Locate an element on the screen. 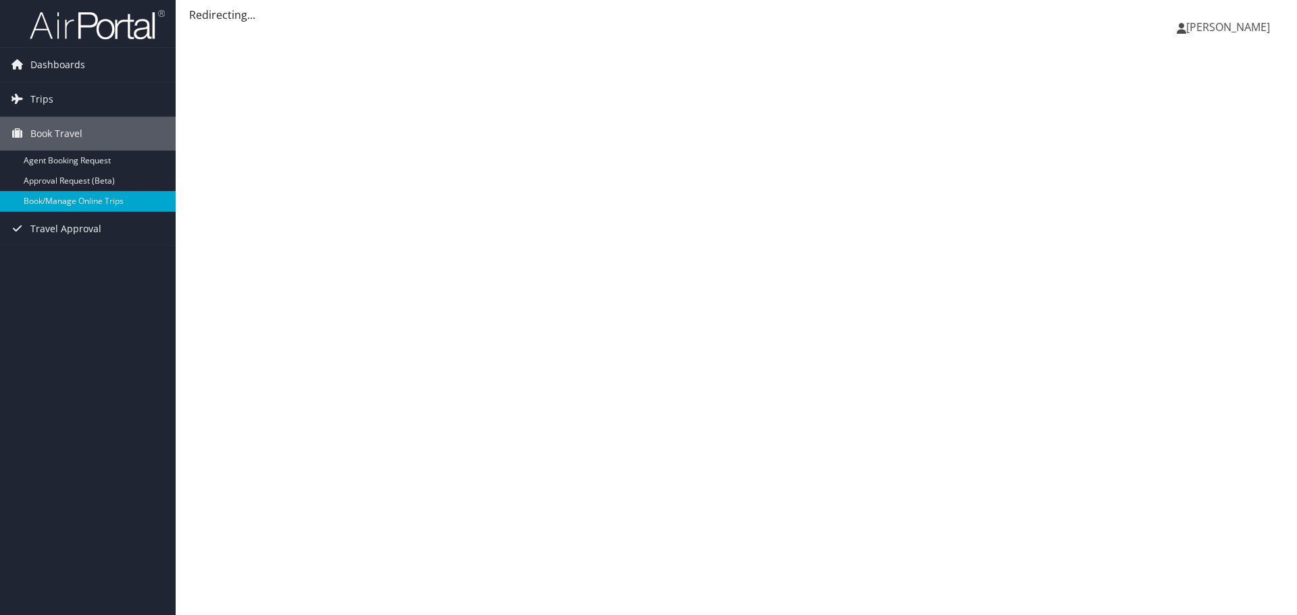  span: Dashboards is located at coordinates (57, 65).